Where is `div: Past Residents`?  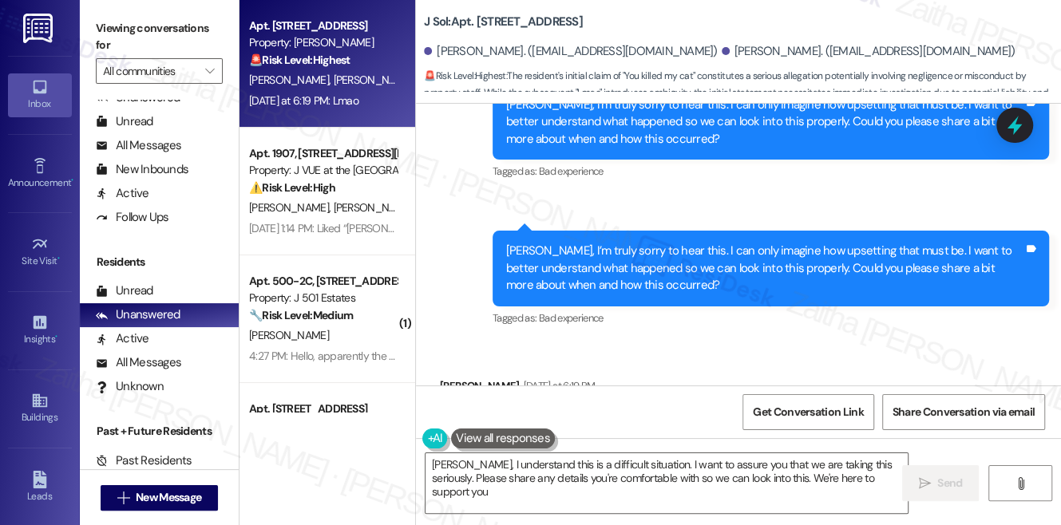
div: Past Residents is located at coordinates (144, 461).